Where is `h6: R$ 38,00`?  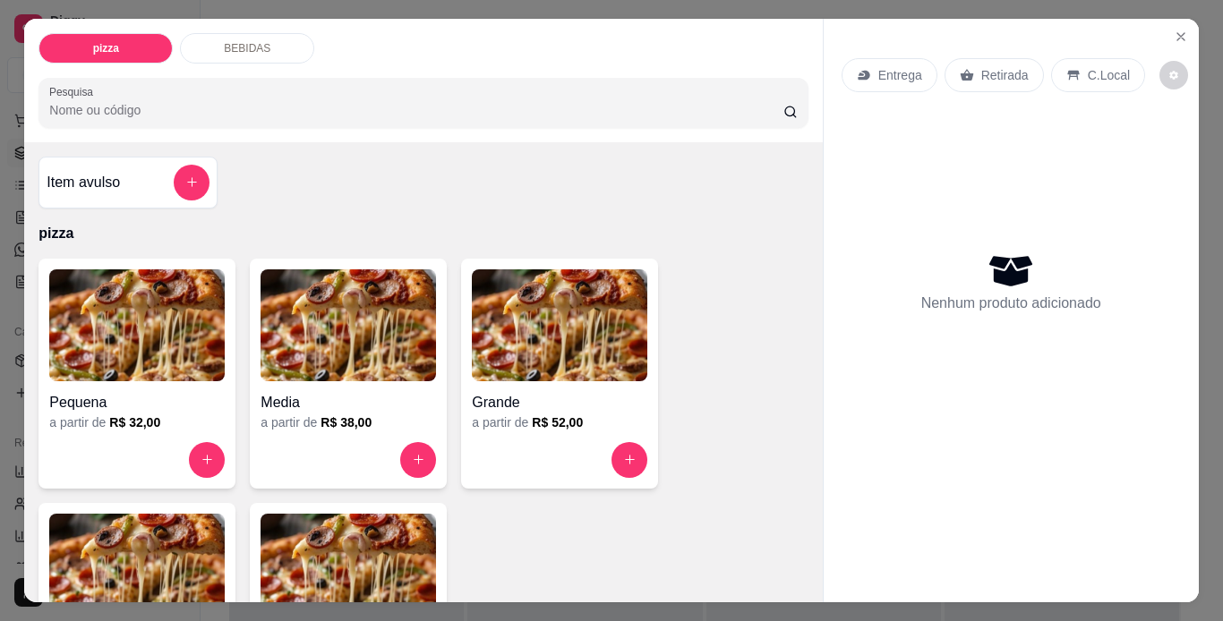 h6: R$ 38,00 is located at coordinates (346, 423).